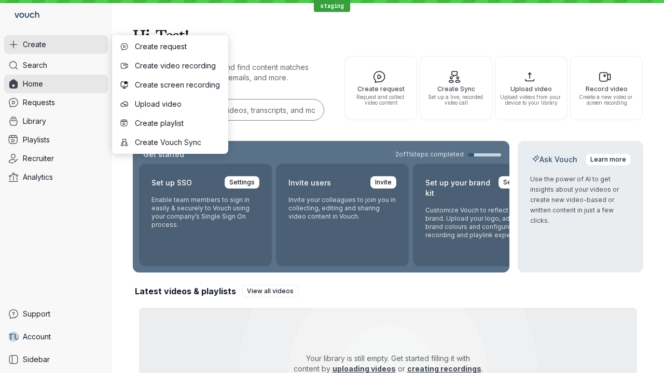 Image resolution: width=664 pixels, height=373 pixels. I want to click on p: Enable team members to sign in easily & securely to Vouch using your company’s Single Sign On pro..., so click(205, 213).